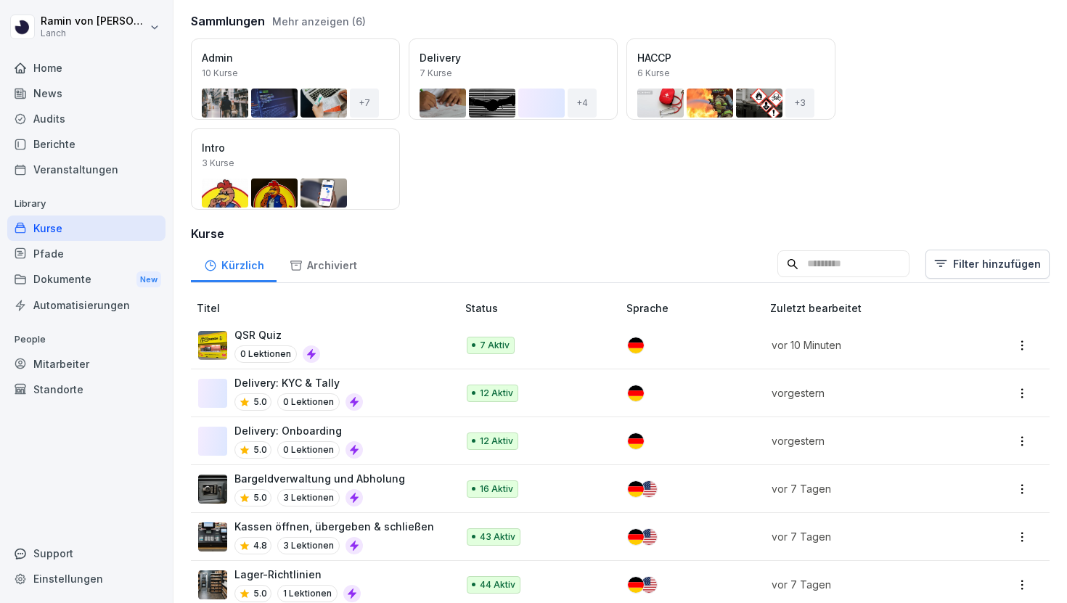 Image resolution: width=1067 pixels, height=603 pixels. I want to click on a: Delivery7 Kurse+4, so click(513, 79).